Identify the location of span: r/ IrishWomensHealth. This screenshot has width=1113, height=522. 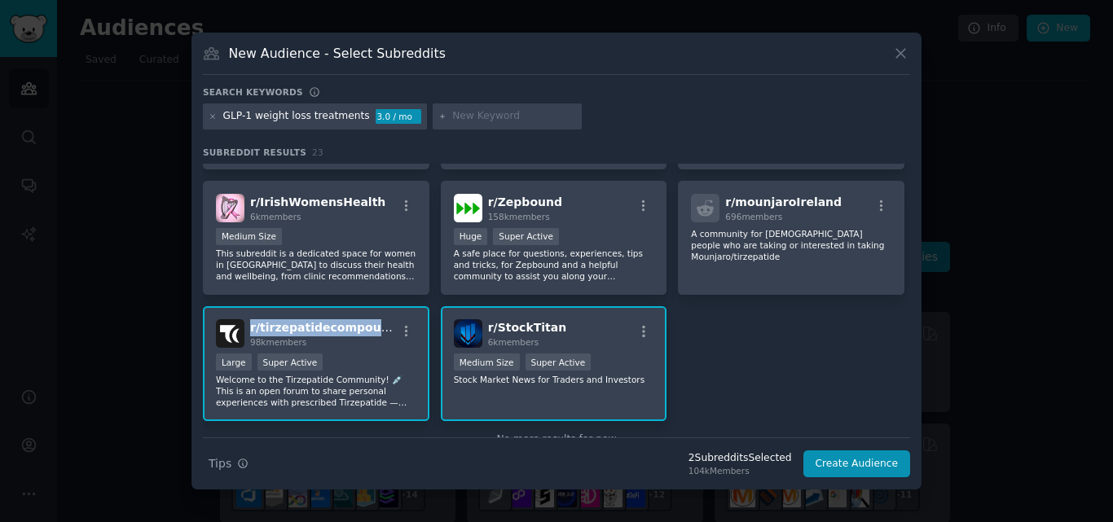
(318, 202).